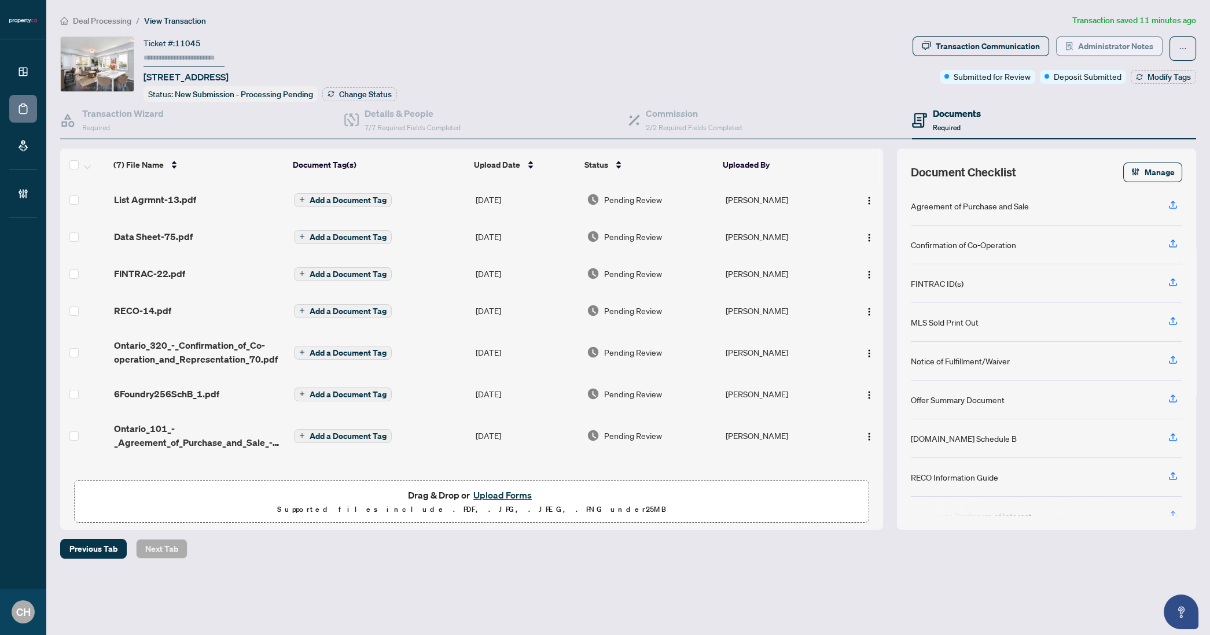 The width and height of the screenshot is (1210, 635). What do you see at coordinates (199, 436) in the screenshot?
I see `span: Ontario_101_-_Agreement_of_Purchase_and_Sale_-_Condominium_Resale_29.pdf` at bounding box center [199, 436].